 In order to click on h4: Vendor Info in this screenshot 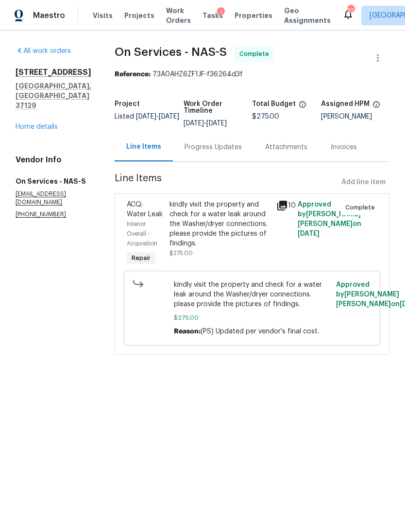, I will do `click(53, 160)`.